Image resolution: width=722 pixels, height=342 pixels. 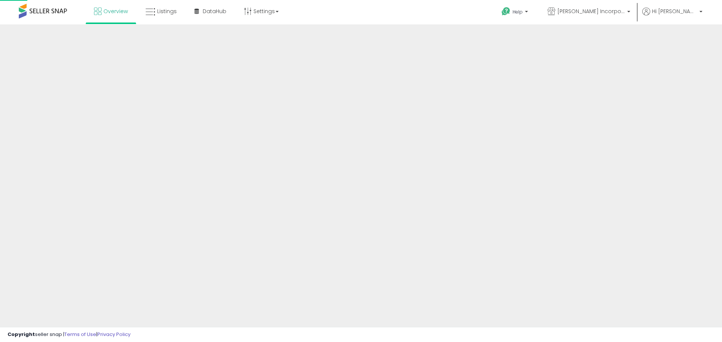 I want to click on a: Terms of Use, so click(x=80, y=335).